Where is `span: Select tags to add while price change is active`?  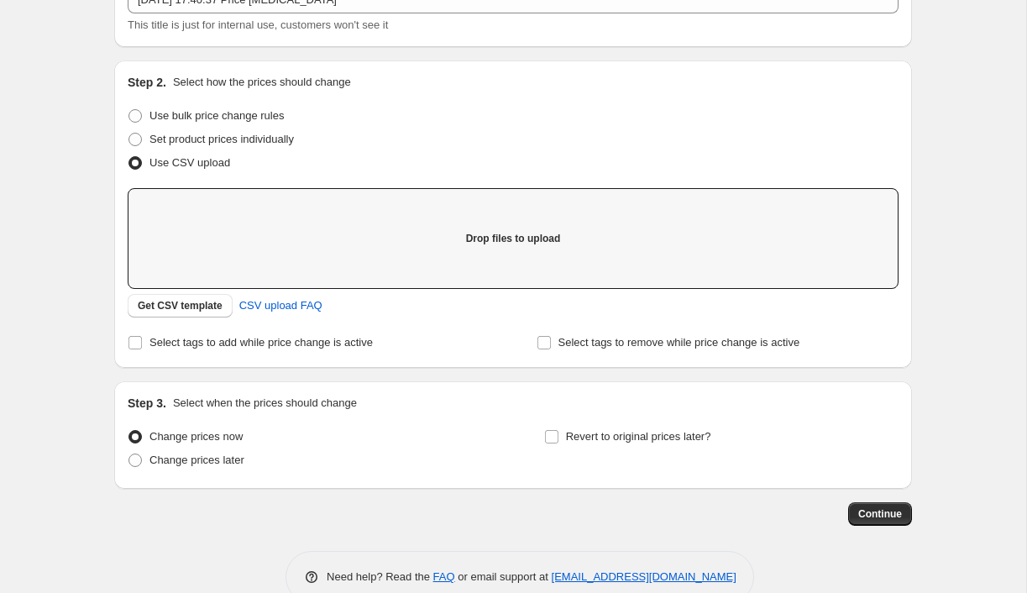
span: Select tags to add while price change is active is located at coordinates (261, 342).